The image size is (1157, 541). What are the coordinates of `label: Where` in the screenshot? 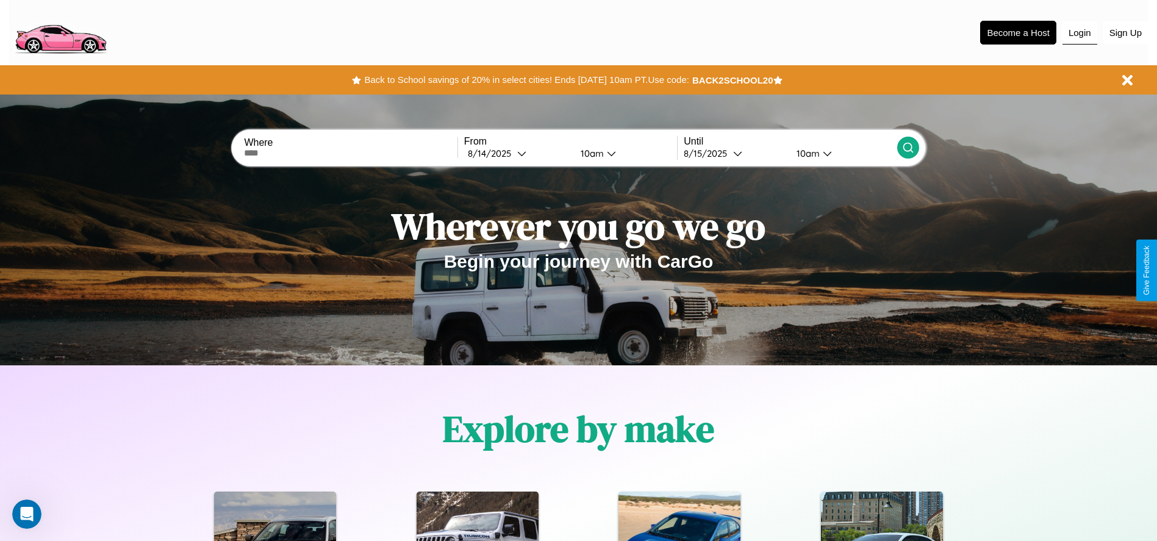 It's located at (350, 143).